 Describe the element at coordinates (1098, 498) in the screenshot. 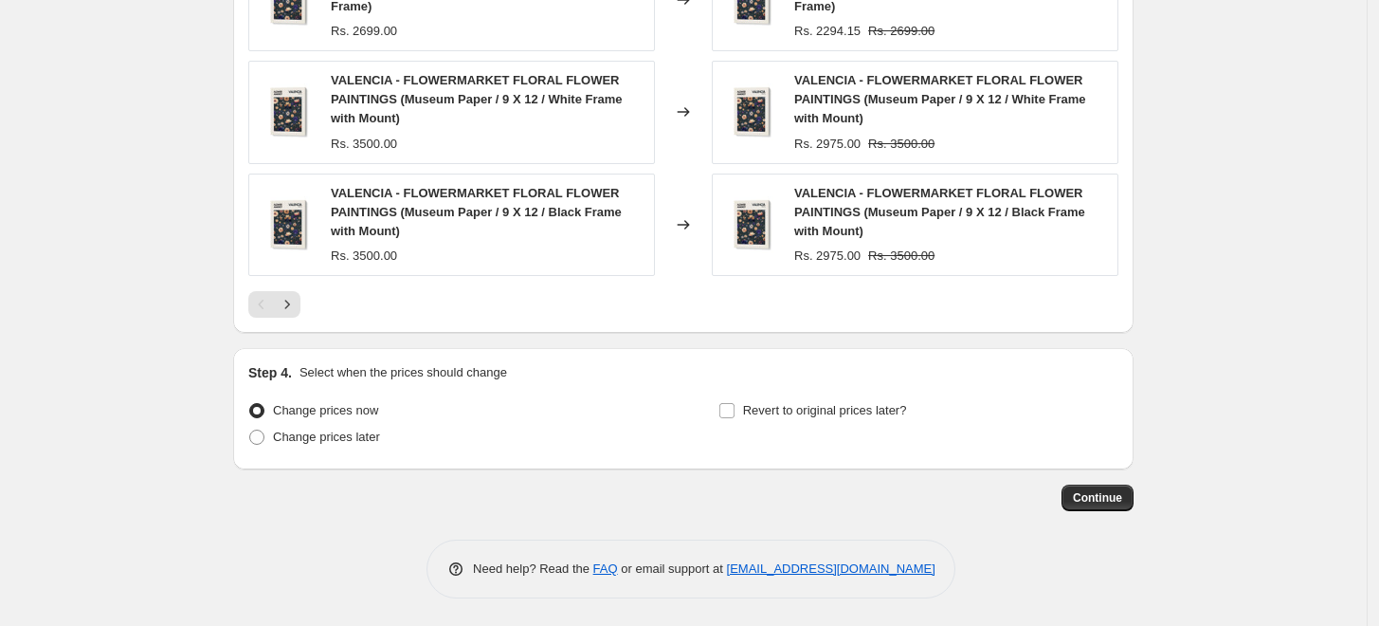

I see `span: Continue` at that location.